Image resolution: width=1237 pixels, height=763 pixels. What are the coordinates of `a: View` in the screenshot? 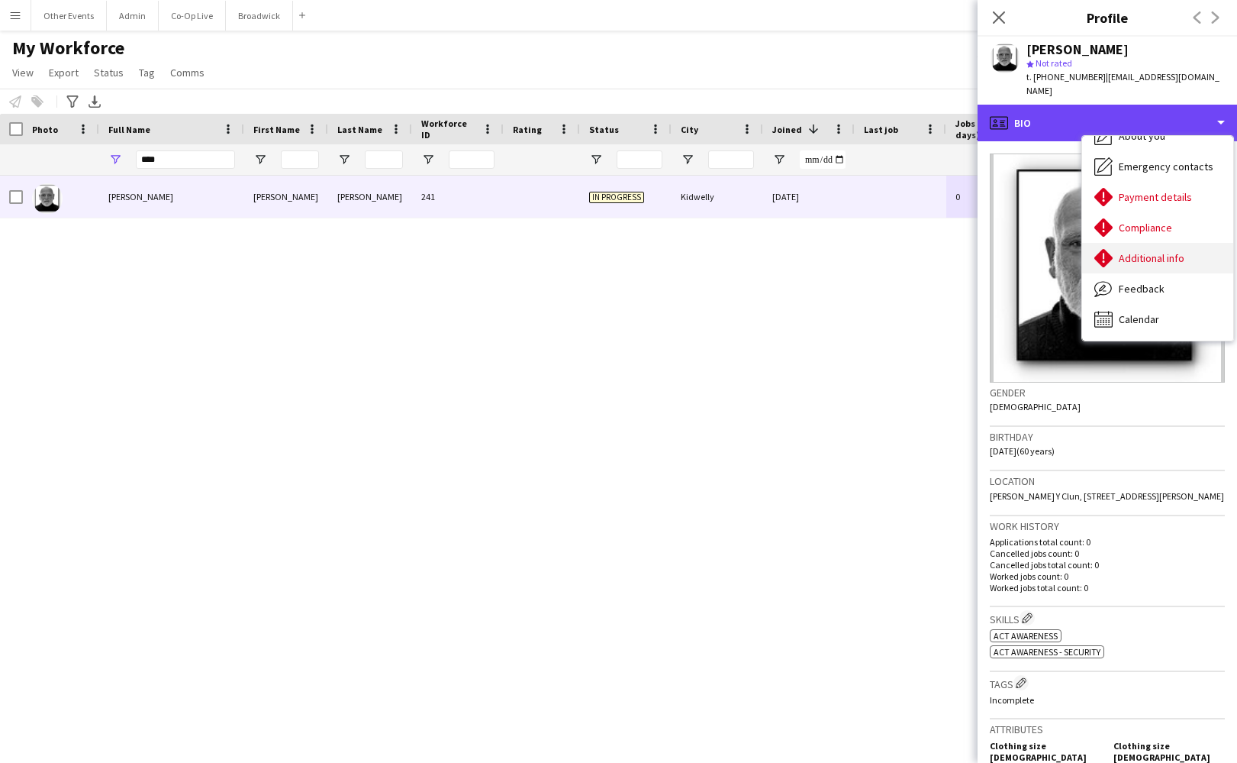 It's located at (23, 73).